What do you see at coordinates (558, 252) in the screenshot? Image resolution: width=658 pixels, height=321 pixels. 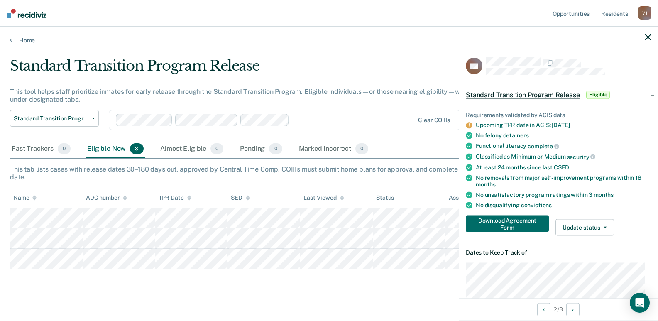 I see `dt: Dates to Keep Track of` at bounding box center [558, 252].